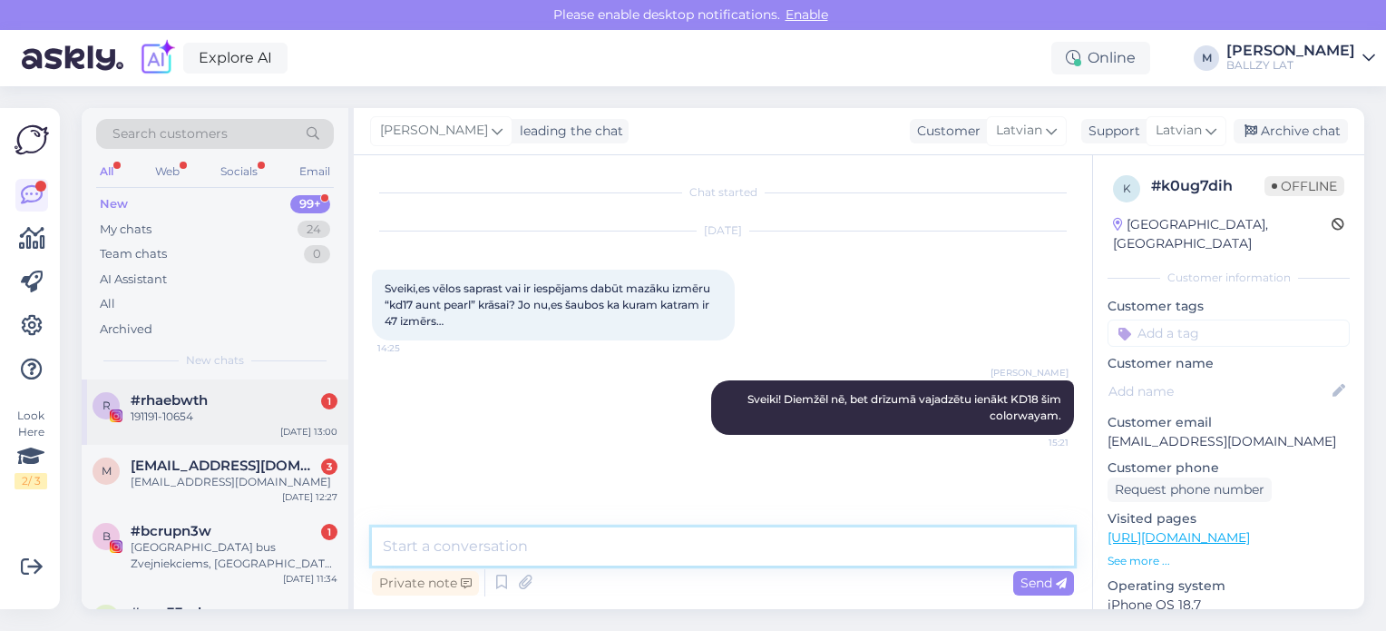 Image resolution: width=1386 pixels, height=631 pixels. Describe the element at coordinates (1189, 489) in the screenshot. I see `div: Request phone number` at that location.